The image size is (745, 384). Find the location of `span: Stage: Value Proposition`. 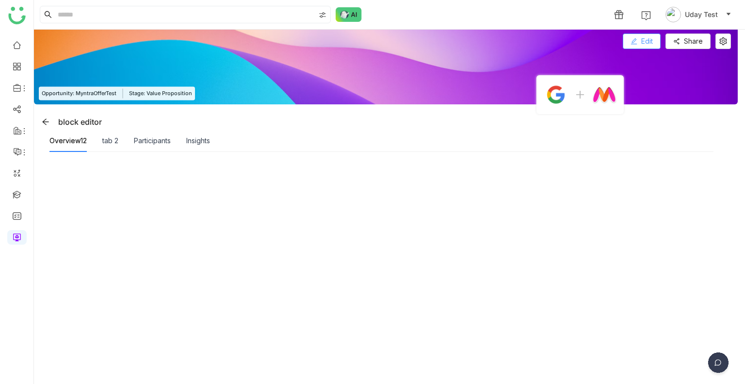

span: Stage: Value Proposition is located at coordinates (161, 93).